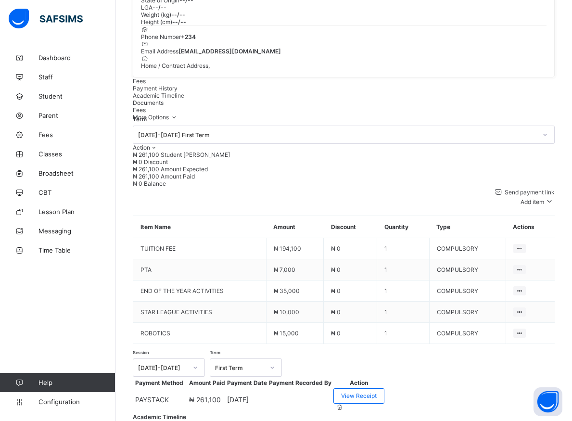 Image resolution: width=572 pixels, height=421 pixels. I want to click on span: Messaging, so click(77, 231).